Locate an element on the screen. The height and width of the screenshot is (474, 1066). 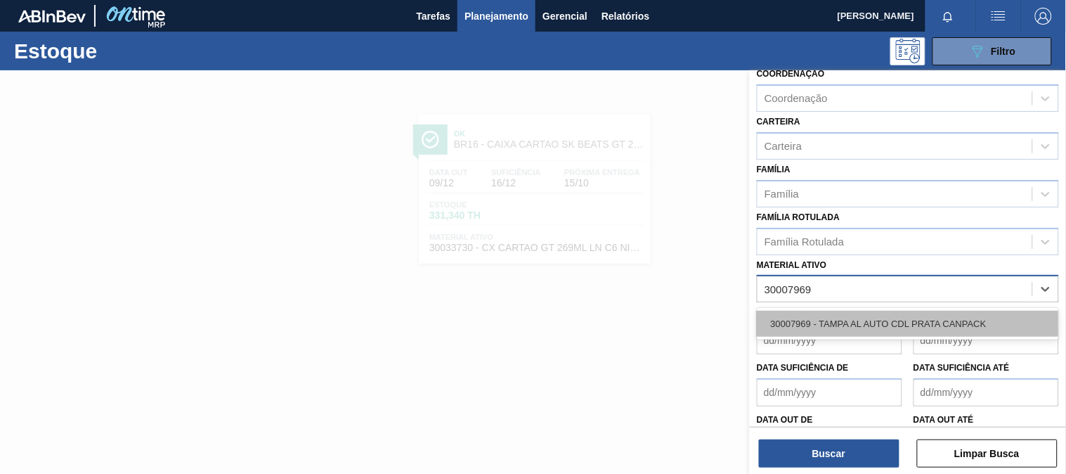
label: Material ativo is located at coordinates (792, 265).